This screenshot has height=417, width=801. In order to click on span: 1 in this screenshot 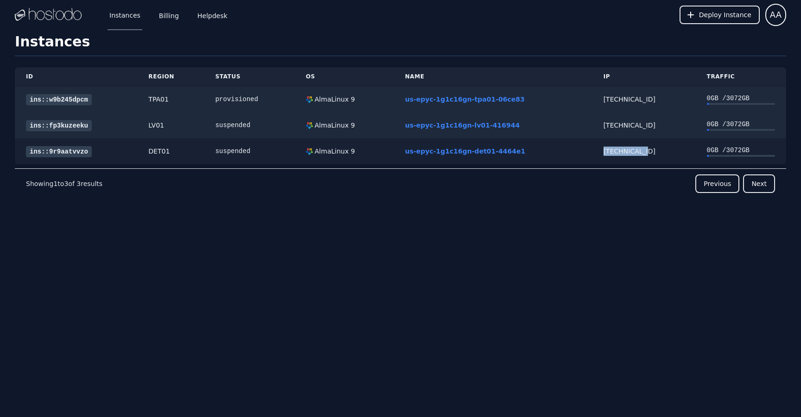, I will do `click(55, 184)`.